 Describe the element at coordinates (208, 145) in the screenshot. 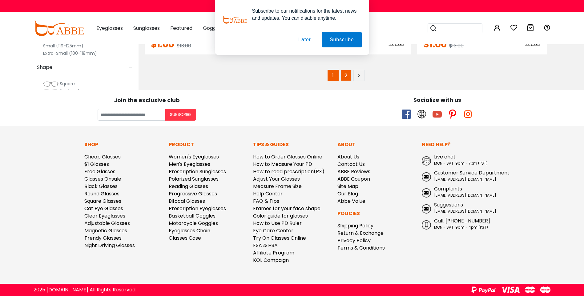

I see `p: Product` at that location.